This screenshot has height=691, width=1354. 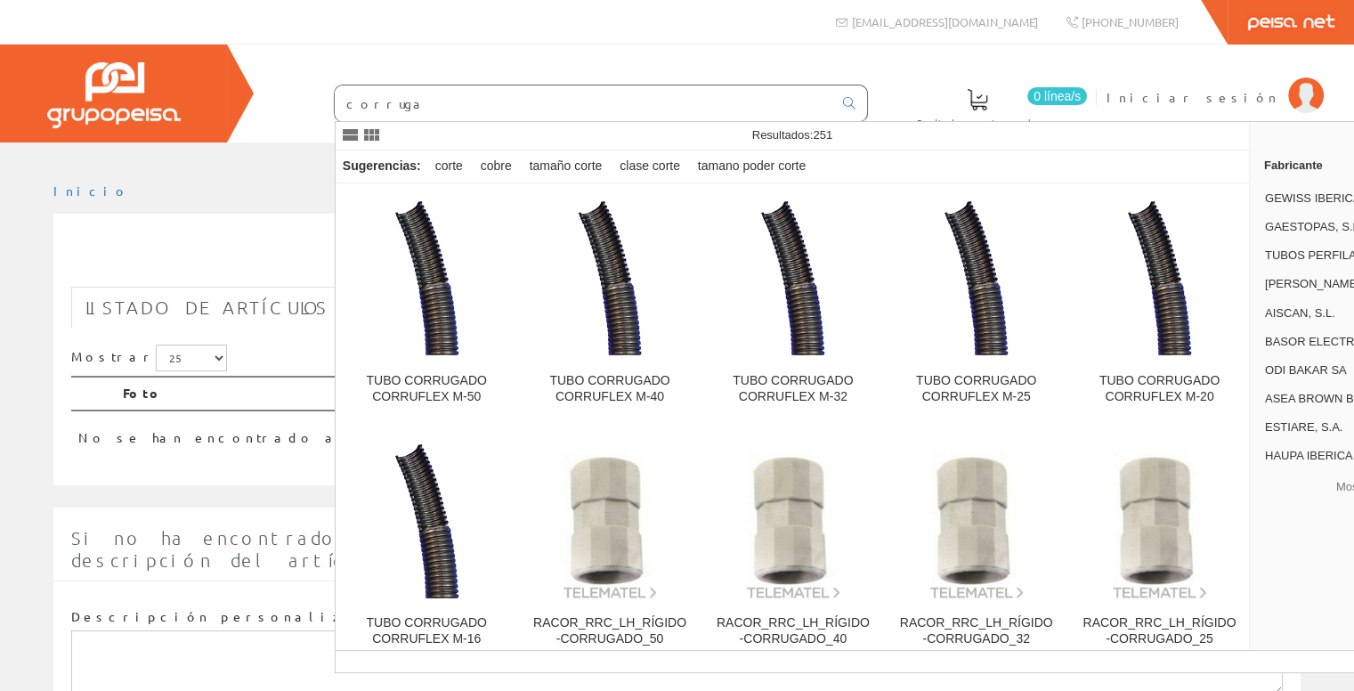 I want to click on span: Si no ha encontrado algún artículo en nuestro catálogo introduzca aquí la cantidad y la descripci..., so click(x=675, y=548).